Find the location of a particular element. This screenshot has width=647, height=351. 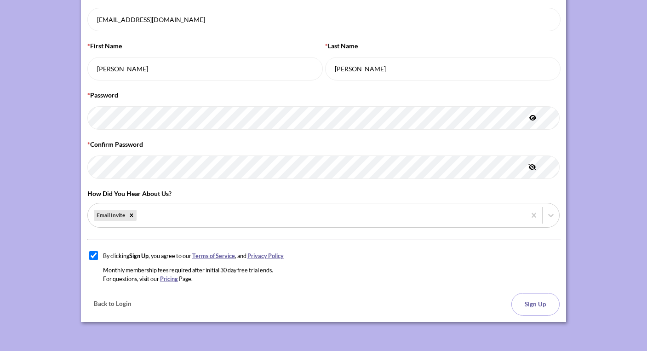

input: *Last Name is located at coordinates (443, 69).